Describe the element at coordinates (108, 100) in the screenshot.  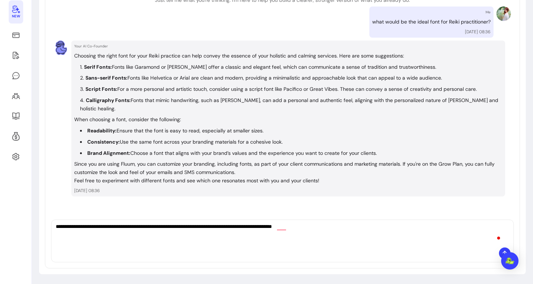
I see `strong: Calligraphy Fonts:` at that location.